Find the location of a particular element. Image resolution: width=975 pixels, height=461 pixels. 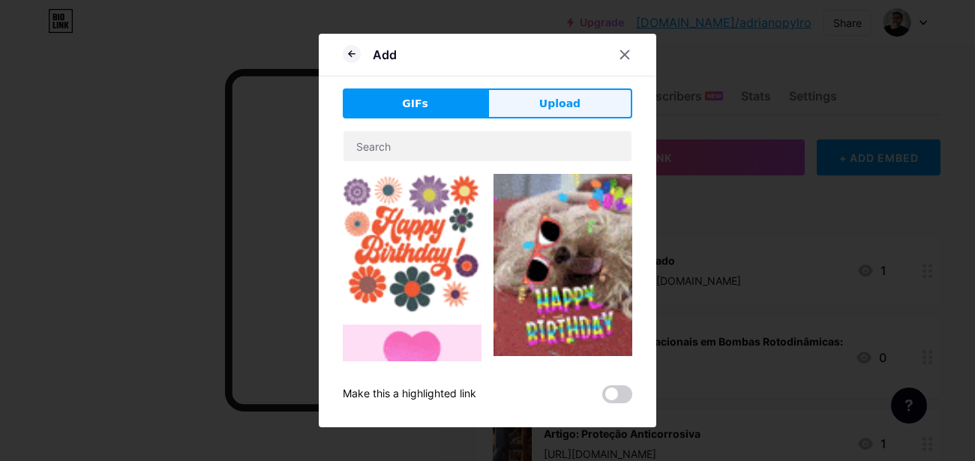

span: GIFs is located at coordinates (415, 103).